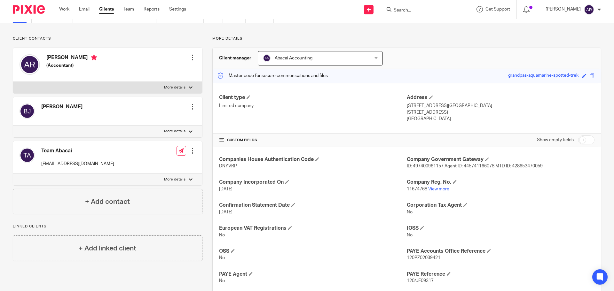  What do you see at coordinates (423, 258) in the screenshot?
I see `span: 120PZ02039421` at bounding box center [423, 258].